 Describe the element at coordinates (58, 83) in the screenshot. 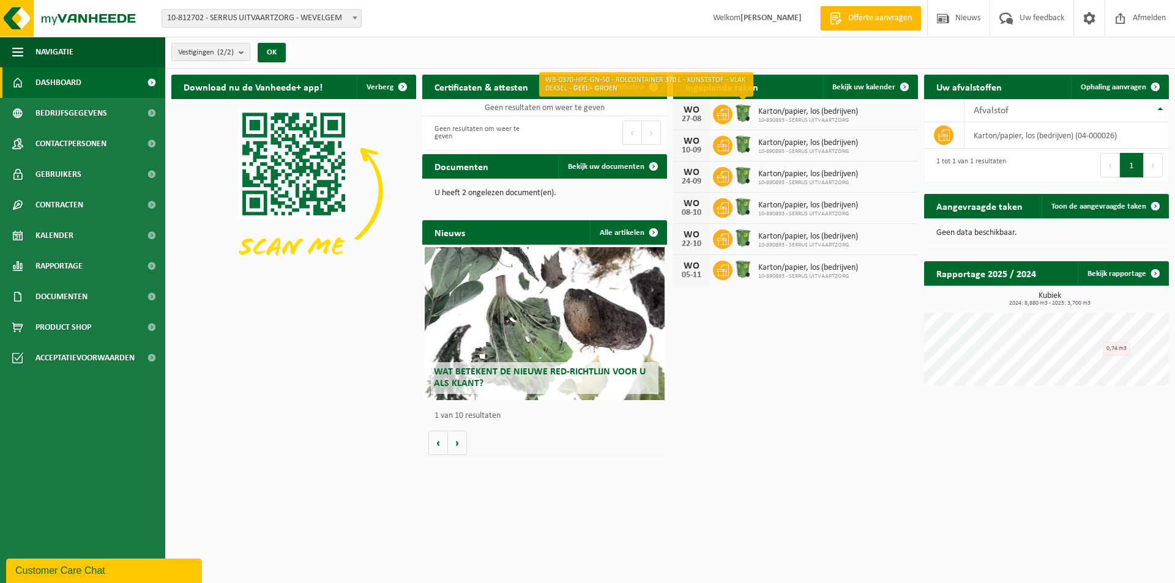

I see `span: Dashboard` at that location.